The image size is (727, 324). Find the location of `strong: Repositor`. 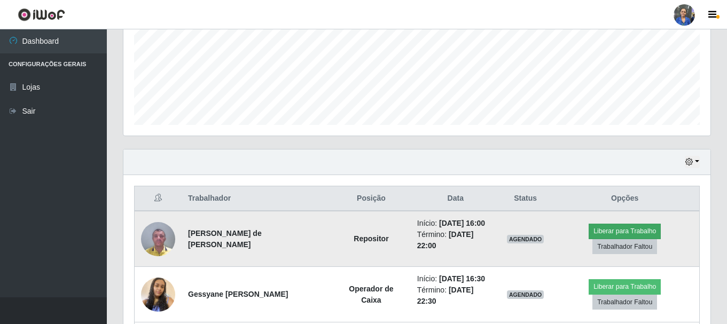

strong: Repositor is located at coordinates (371, 239).